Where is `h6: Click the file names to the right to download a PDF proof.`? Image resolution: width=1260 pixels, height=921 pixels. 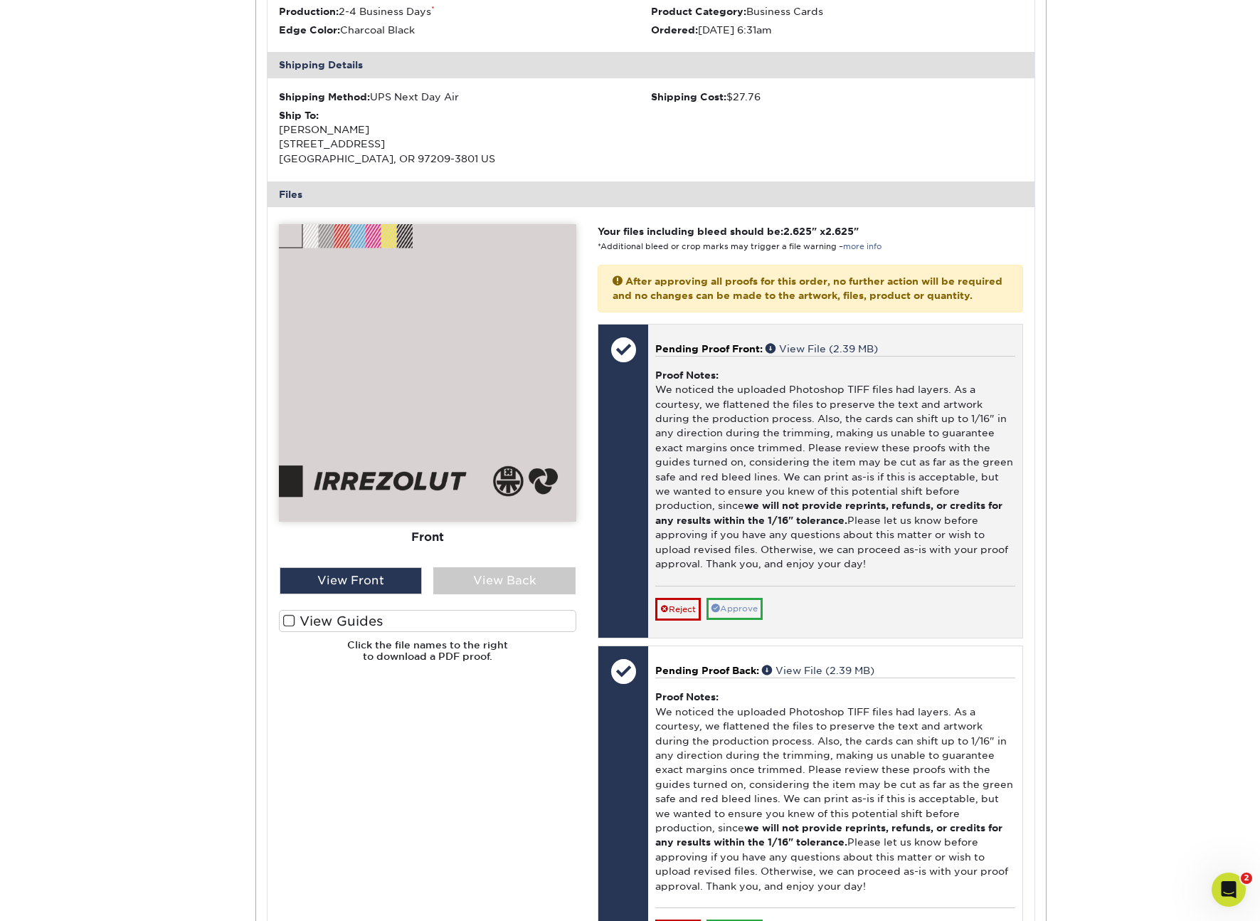
h6: Click the file names to the right to download a PDF proof. is located at coordinates (428, 656).